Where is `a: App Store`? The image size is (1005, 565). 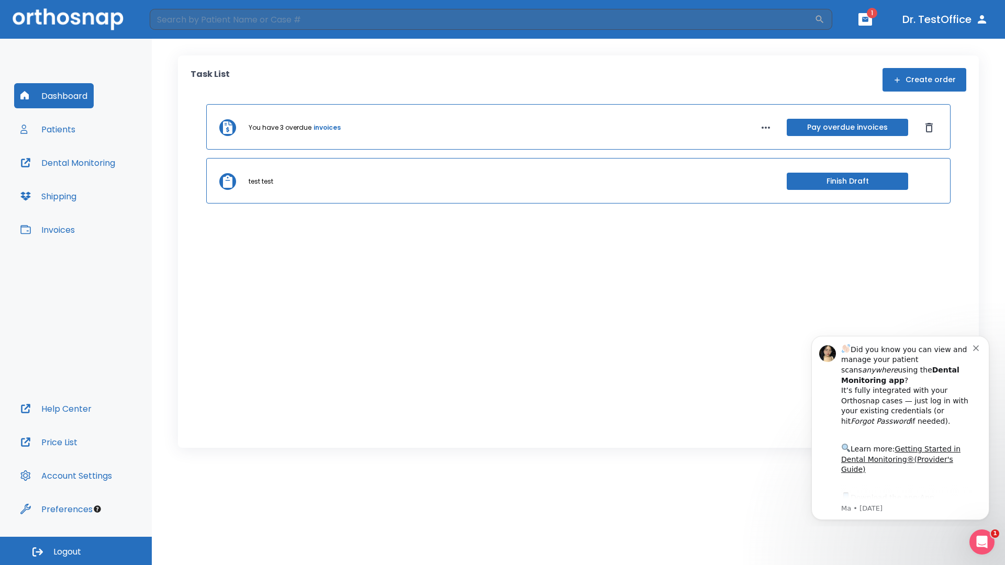 a: App Store is located at coordinates (92, 176).